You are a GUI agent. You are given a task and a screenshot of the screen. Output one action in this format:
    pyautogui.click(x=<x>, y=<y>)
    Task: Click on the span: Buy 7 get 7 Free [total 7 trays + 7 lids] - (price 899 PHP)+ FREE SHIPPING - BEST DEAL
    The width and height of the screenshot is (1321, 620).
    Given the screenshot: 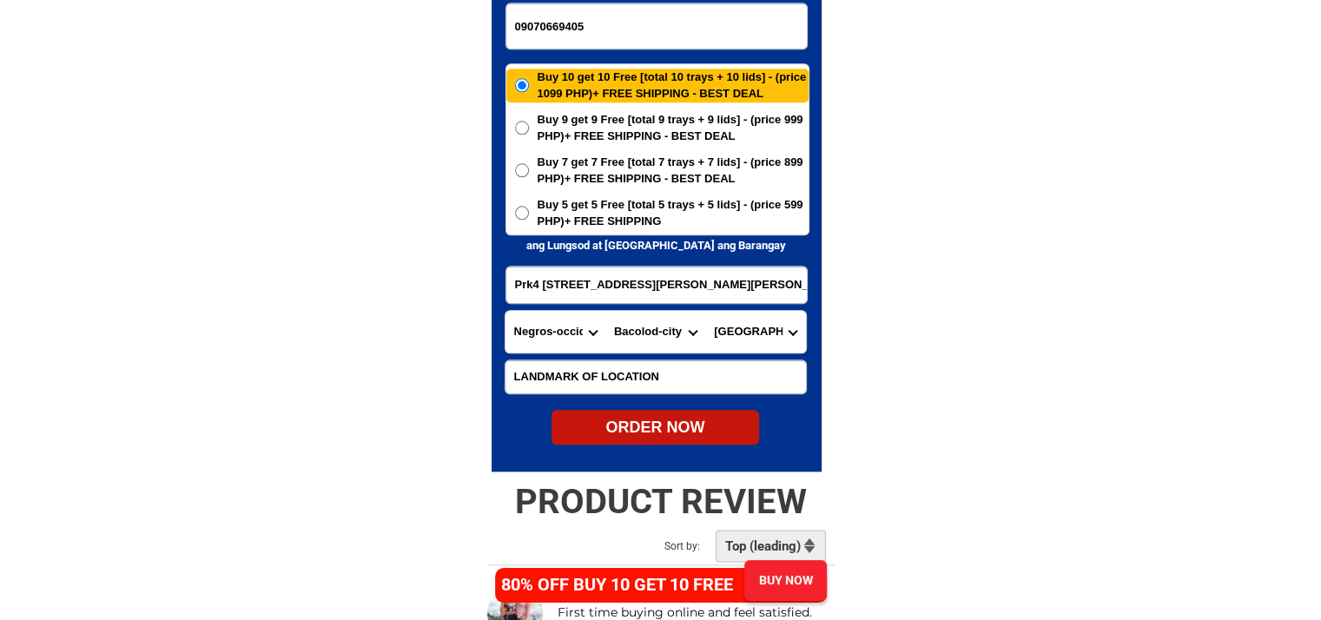 What is the action you would take?
    pyautogui.click(x=673, y=170)
    